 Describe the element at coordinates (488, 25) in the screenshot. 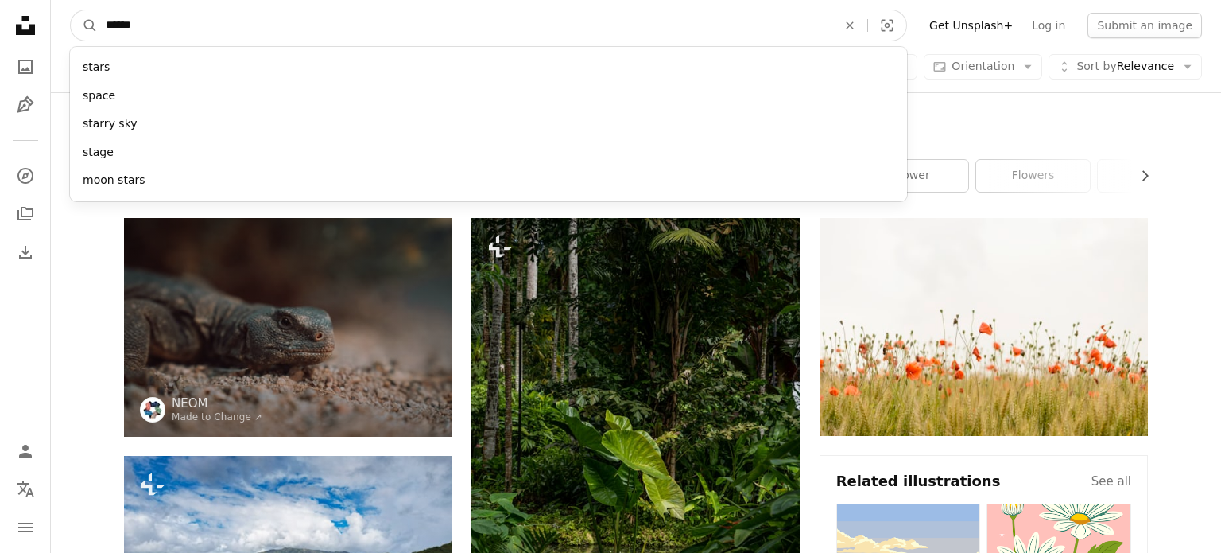

I see `form: Find visuals sitewide` at that location.